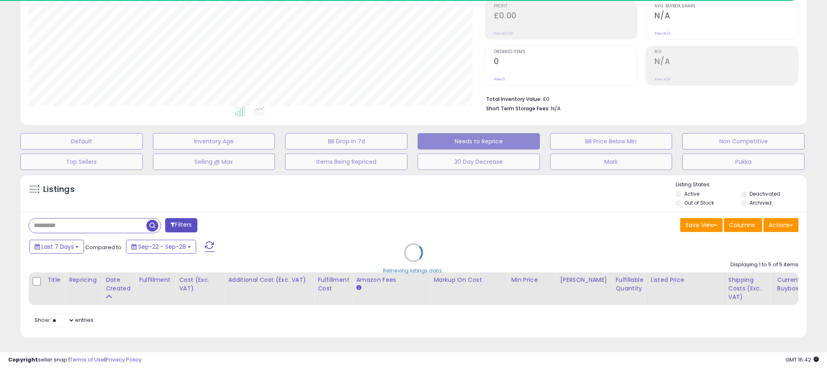  What do you see at coordinates (802, 359) in the screenshot?
I see `span: 2025-10-6 16:42 GMT` at bounding box center [802, 359].